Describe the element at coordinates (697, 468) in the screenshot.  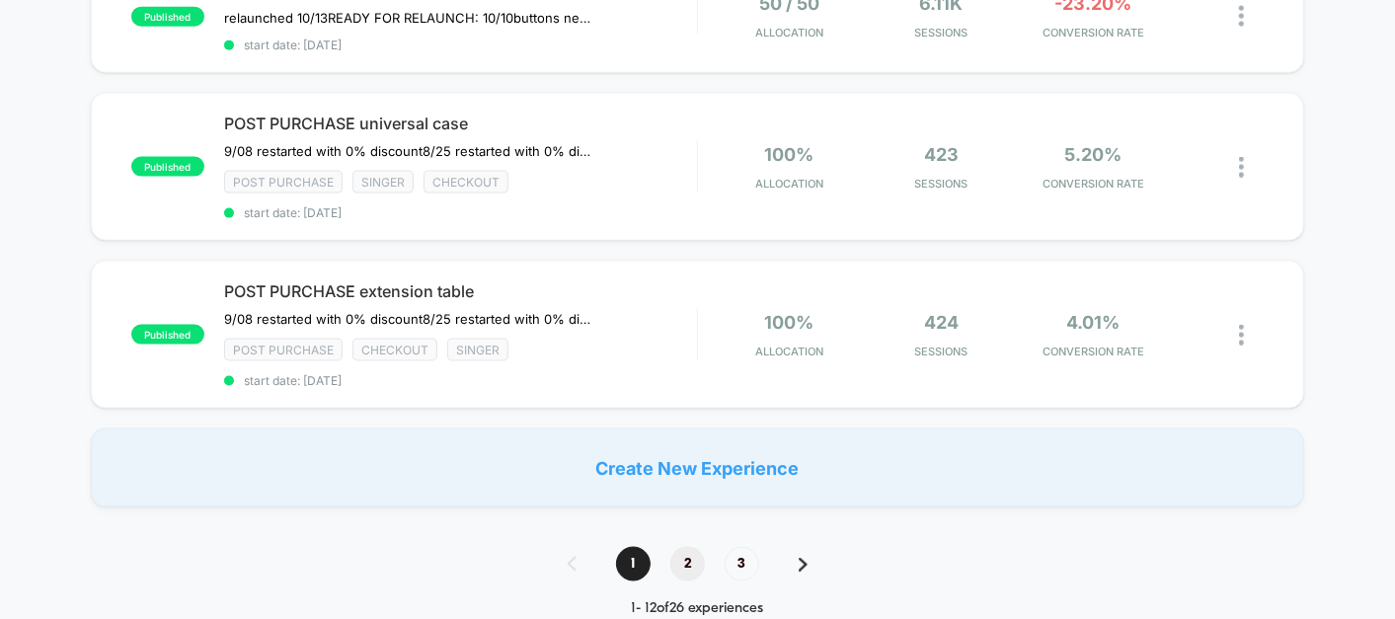
I see `div: Create New Experience` at that location.